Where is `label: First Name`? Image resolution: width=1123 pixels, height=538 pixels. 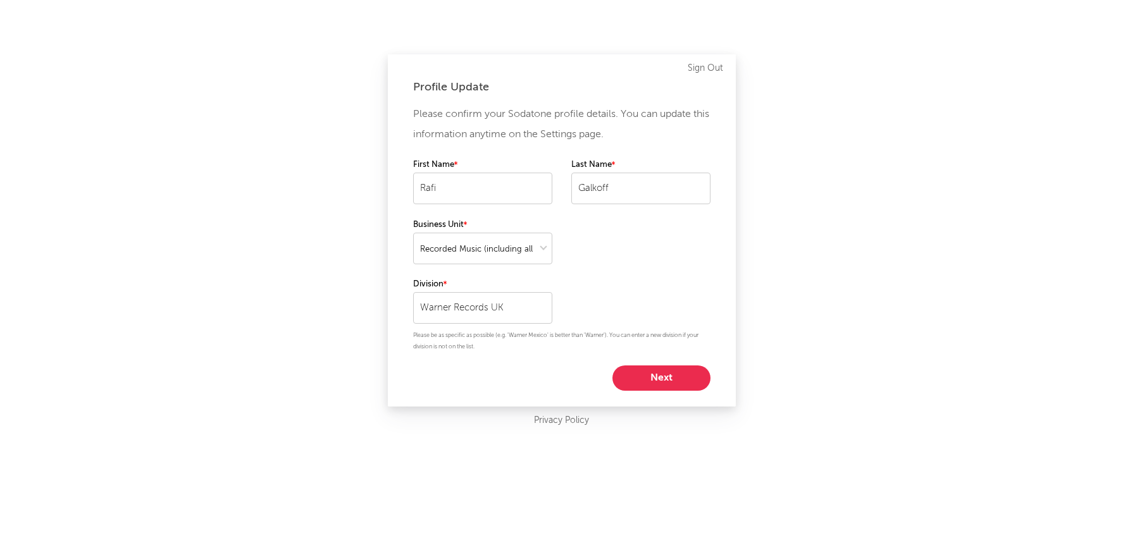
label: First Name is located at coordinates (483, 165).